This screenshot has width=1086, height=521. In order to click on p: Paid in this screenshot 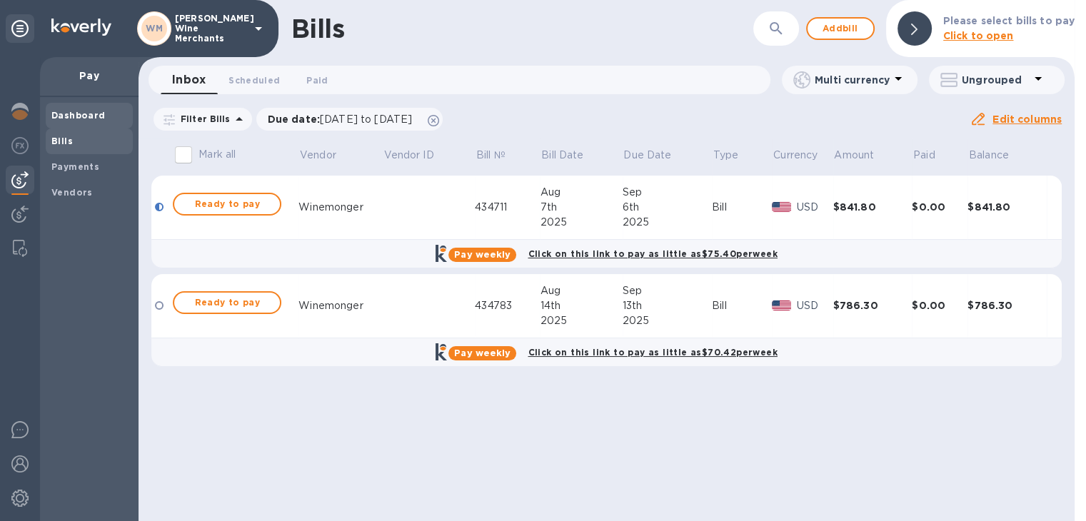, I will do `click(924, 155)`.